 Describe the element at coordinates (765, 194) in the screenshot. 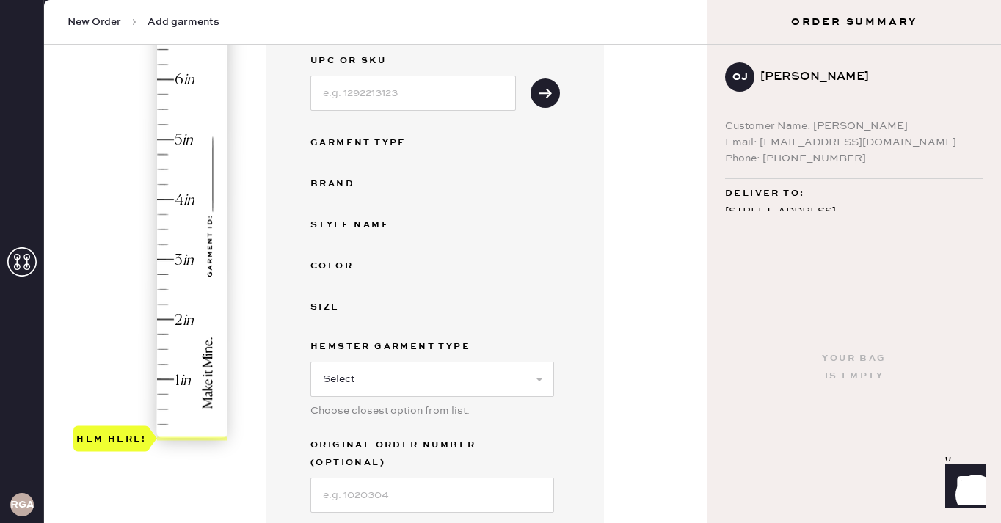

I see `span: Deliver to:` at that location.